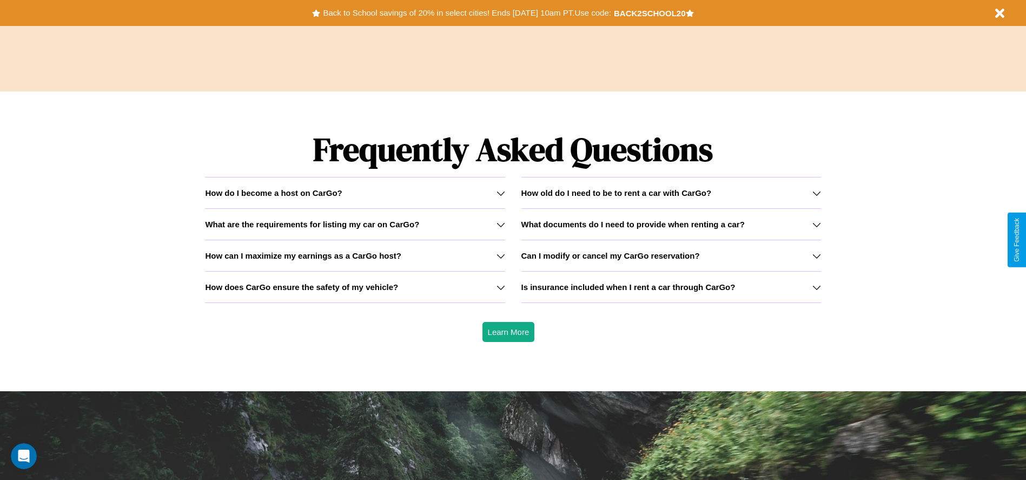 Image resolution: width=1026 pixels, height=480 pixels. What do you see at coordinates (1017, 240) in the screenshot?
I see `div: Give Feedback` at bounding box center [1017, 240].